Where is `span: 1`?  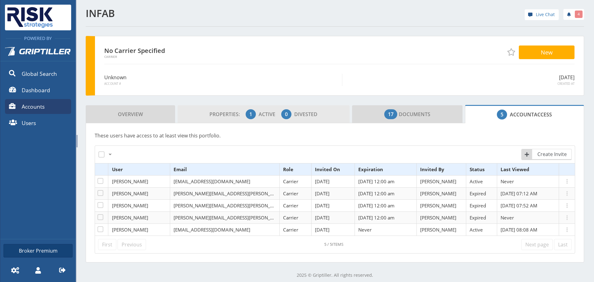
span: 1 is located at coordinates (251, 114).